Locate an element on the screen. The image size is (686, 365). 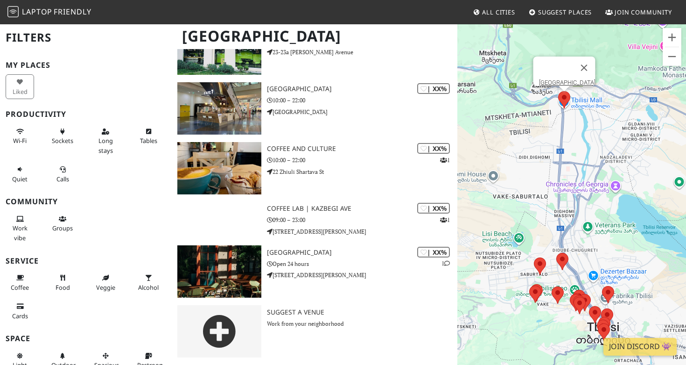
span: Stable Wi-Fi is located at coordinates (20, 140).